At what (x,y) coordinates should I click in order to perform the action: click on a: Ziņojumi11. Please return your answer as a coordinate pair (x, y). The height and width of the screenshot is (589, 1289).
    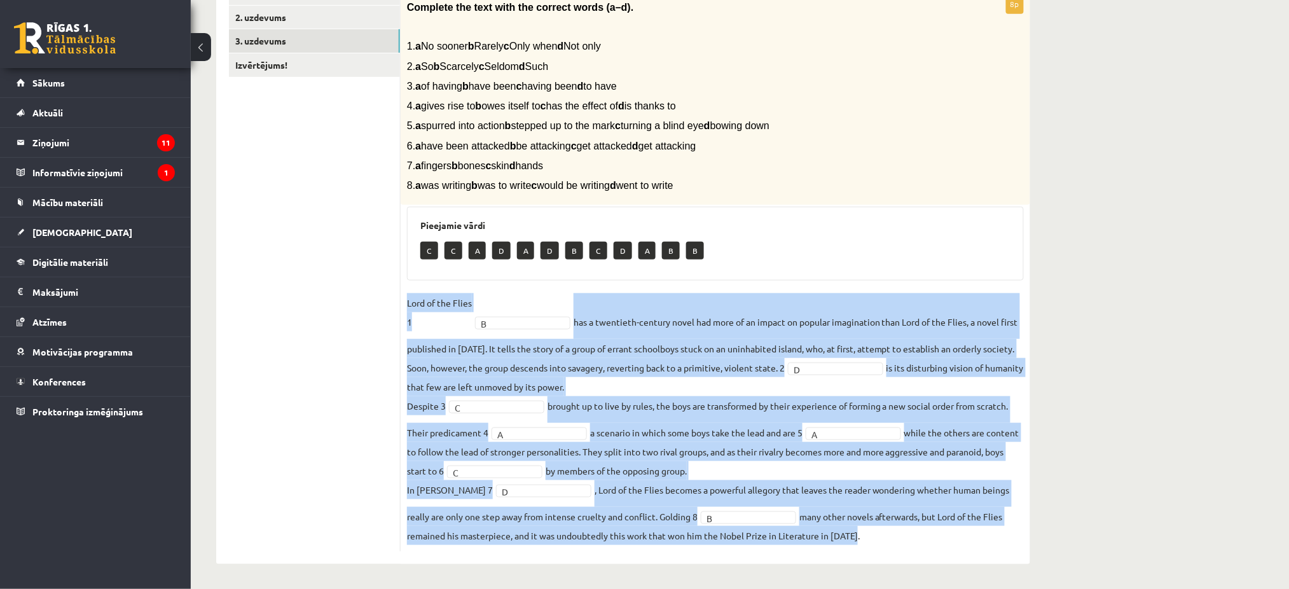
    Looking at the image, I should click on (95, 142).